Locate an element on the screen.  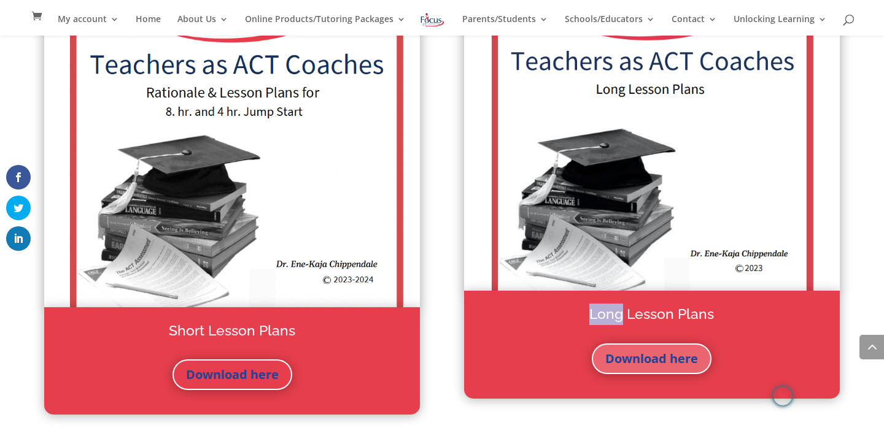
h2: Long Lesson Plans is located at coordinates (652, 317).